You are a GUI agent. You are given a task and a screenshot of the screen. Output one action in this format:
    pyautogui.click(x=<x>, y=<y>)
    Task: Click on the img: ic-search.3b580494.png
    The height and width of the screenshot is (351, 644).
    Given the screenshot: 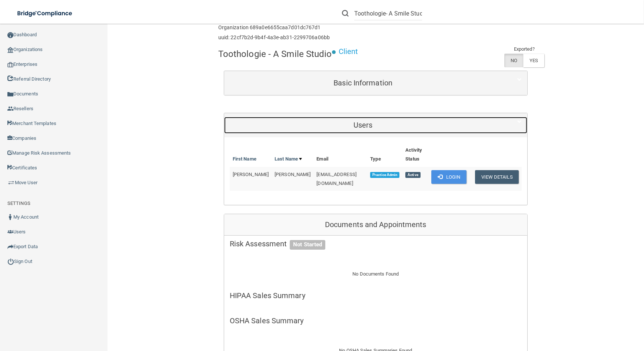 What is the action you would take?
    pyautogui.click(x=345, y=13)
    